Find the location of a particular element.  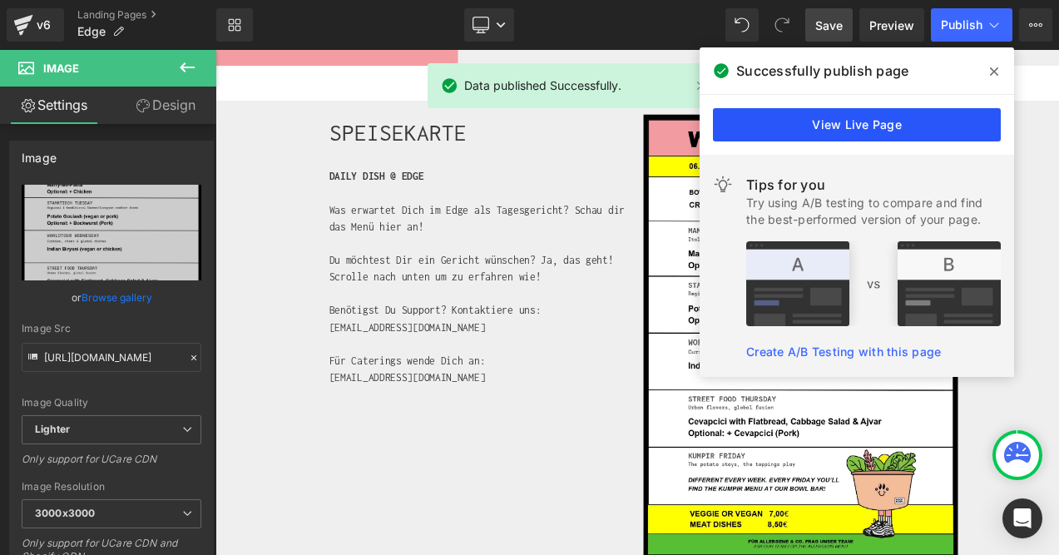

h1: SPEISEKARTE is located at coordinates (323, 99).